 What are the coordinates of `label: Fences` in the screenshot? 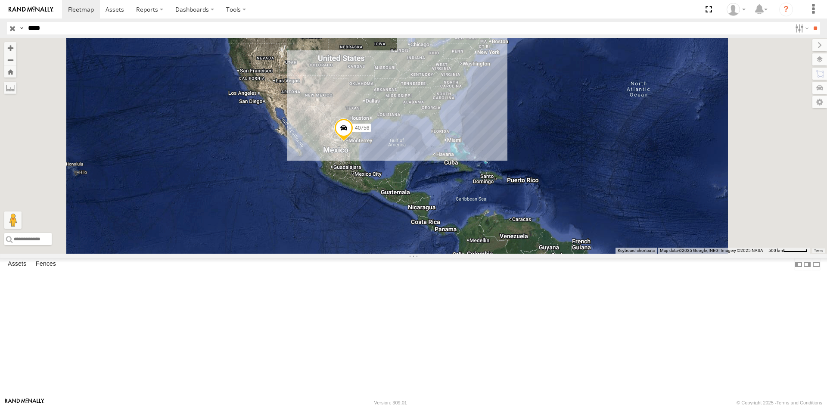 It's located at (46, 264).